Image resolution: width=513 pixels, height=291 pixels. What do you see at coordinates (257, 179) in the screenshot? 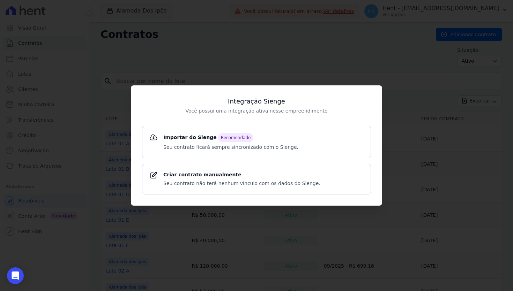
I see `a: Criar contrato manualmente Seu contrato não terá nenhum vínculo com os dados do Sienge.` at bounding box center [257, 179].